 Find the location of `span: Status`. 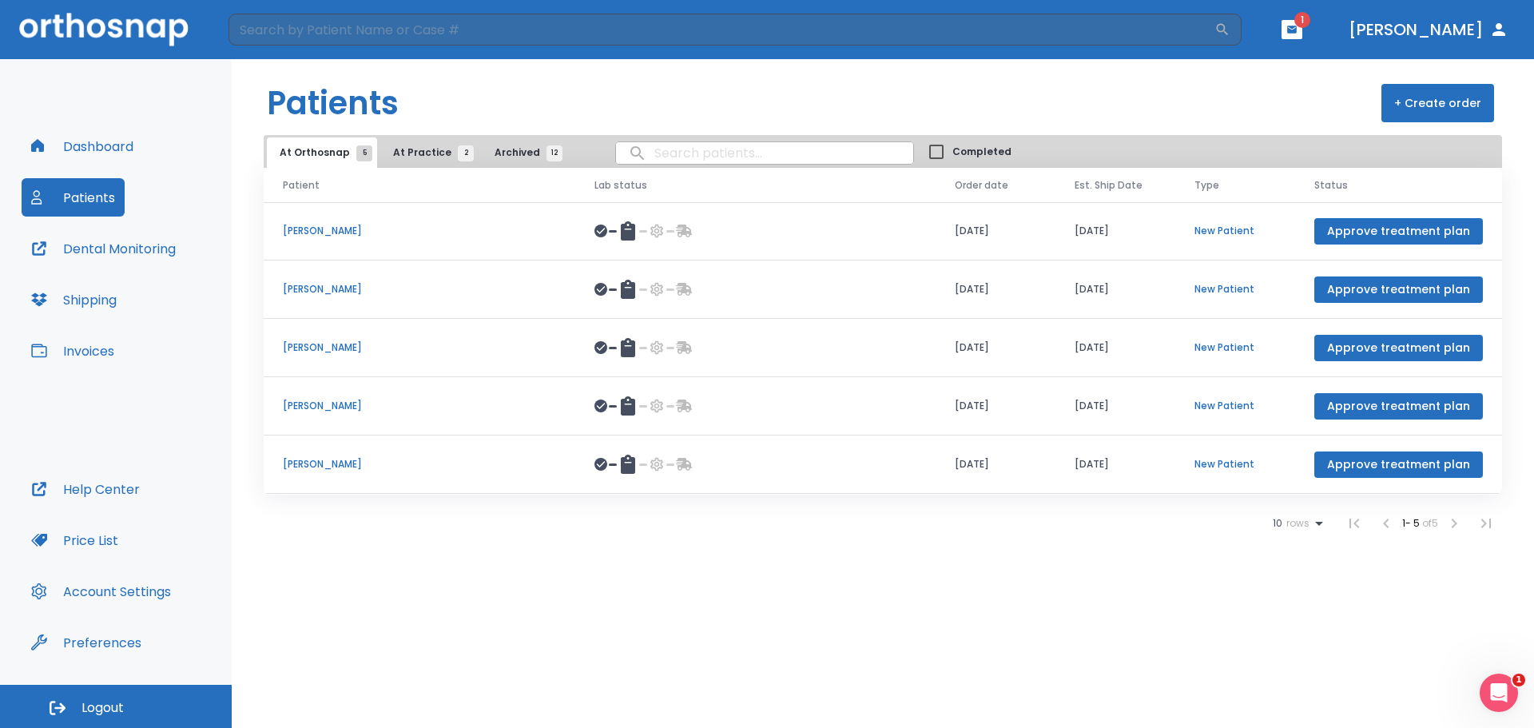

span: Status is located at coordinates (1331, 185).